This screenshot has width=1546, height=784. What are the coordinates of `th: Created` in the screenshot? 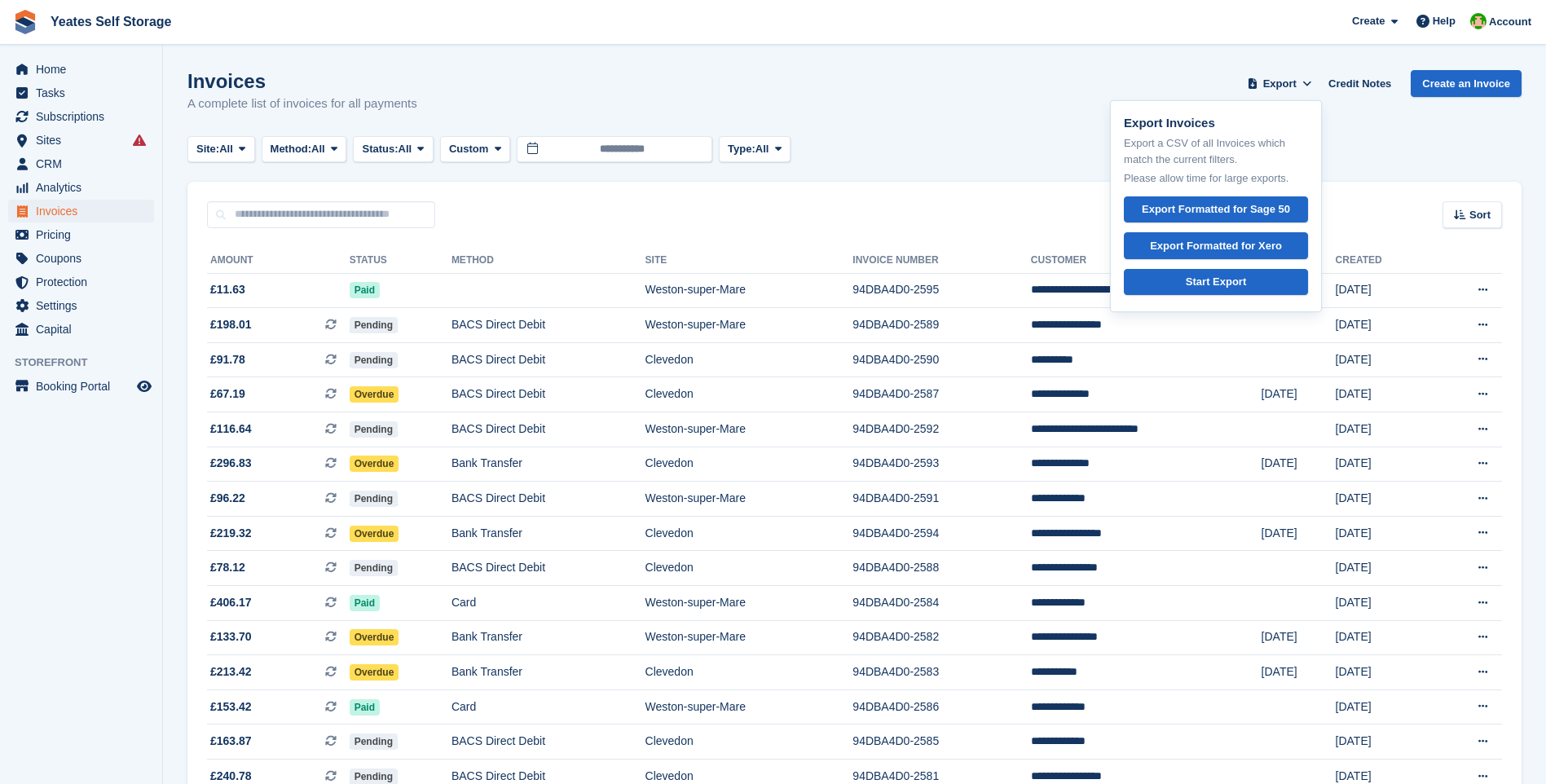 It's located at (1384, 261).